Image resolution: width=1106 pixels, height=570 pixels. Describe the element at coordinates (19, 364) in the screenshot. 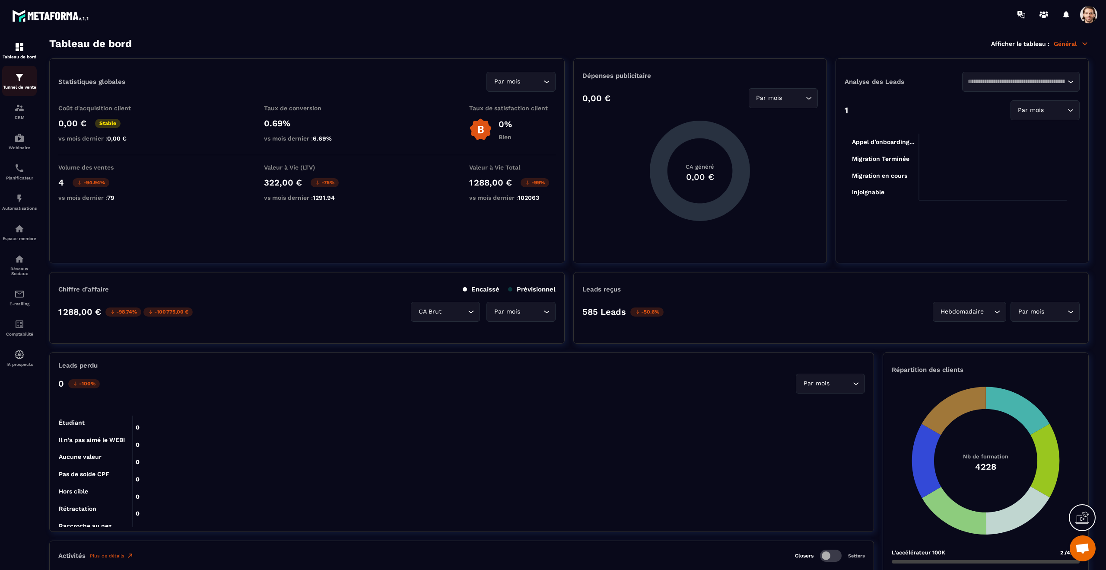

I see `p: IA prospects` at that location.